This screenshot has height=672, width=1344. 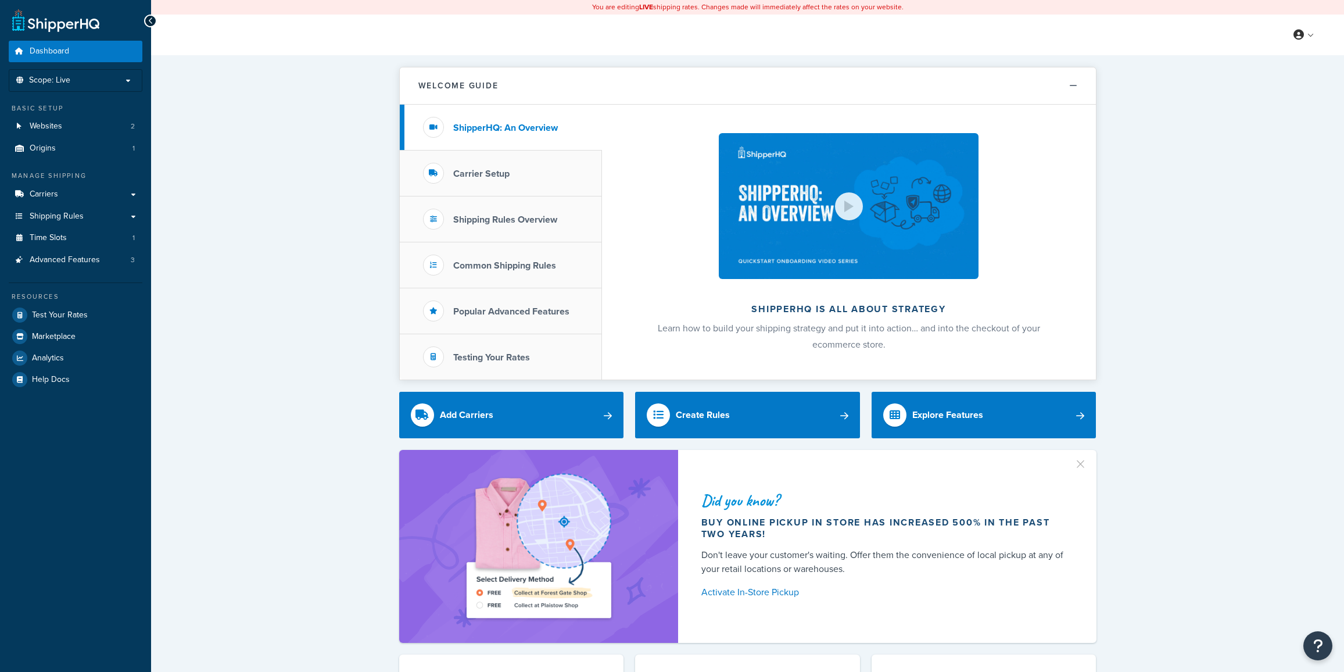 I want to click on span: 2, so click(x=133, y=126).